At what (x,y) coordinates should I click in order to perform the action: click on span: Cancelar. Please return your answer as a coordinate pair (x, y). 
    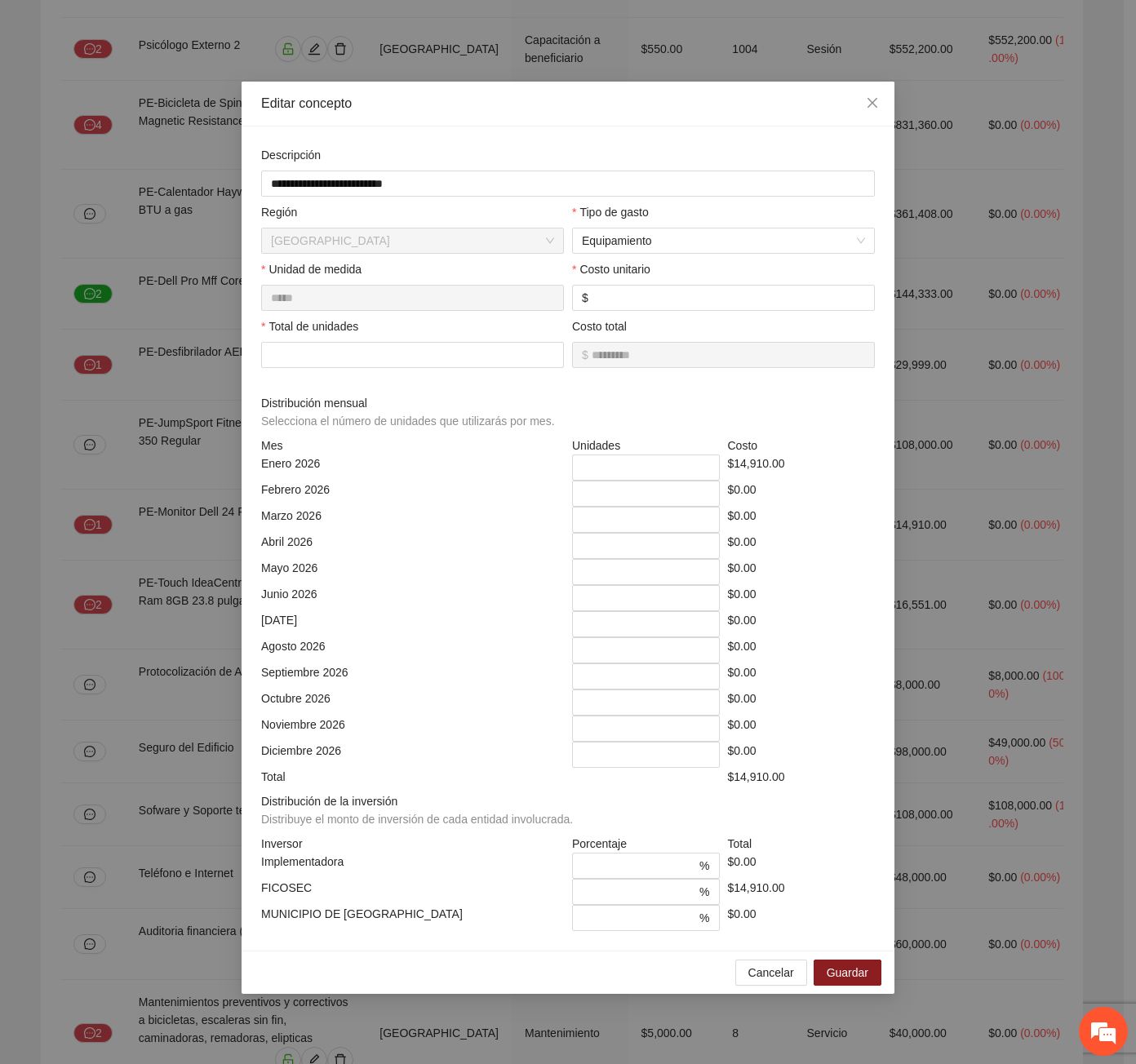
    Looking at the image, I should click on (772, 972).